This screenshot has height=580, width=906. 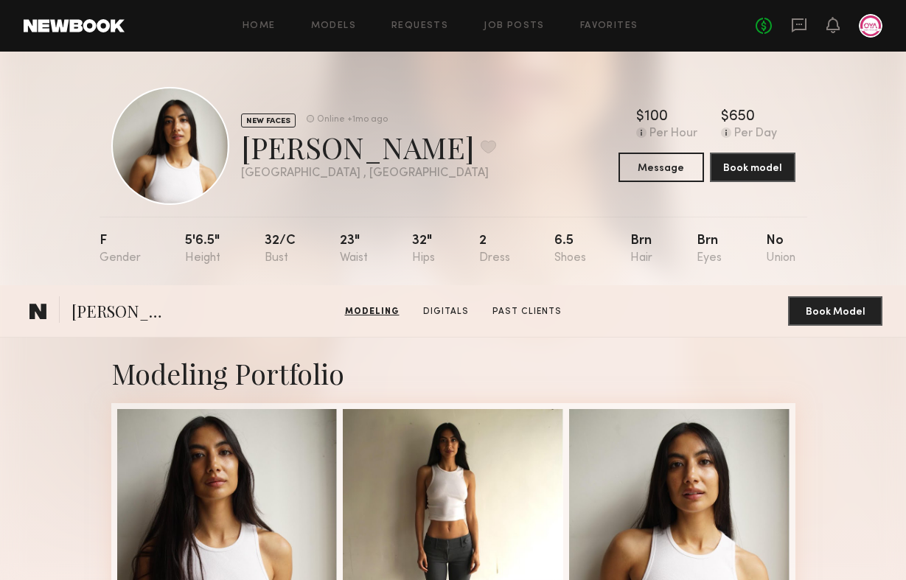 I want to click on a: Book Model, so click(x=835, y=310).